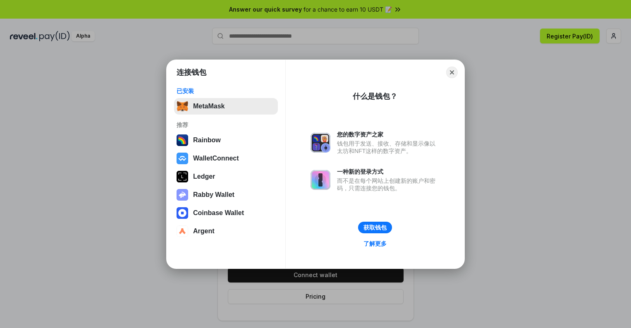 This screenshot has height=328, width=631. What do you see at coordinates (226, 91) in the screenshot?
I see `div: 已安装` at bounding box center [226, 91].